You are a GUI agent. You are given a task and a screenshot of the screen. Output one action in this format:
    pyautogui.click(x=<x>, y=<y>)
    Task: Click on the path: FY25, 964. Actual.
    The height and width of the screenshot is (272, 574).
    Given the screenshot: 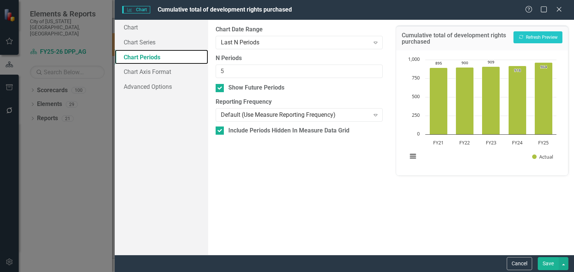 What is the action you would take?
    pyautogui.click(x=543, y=99)
    